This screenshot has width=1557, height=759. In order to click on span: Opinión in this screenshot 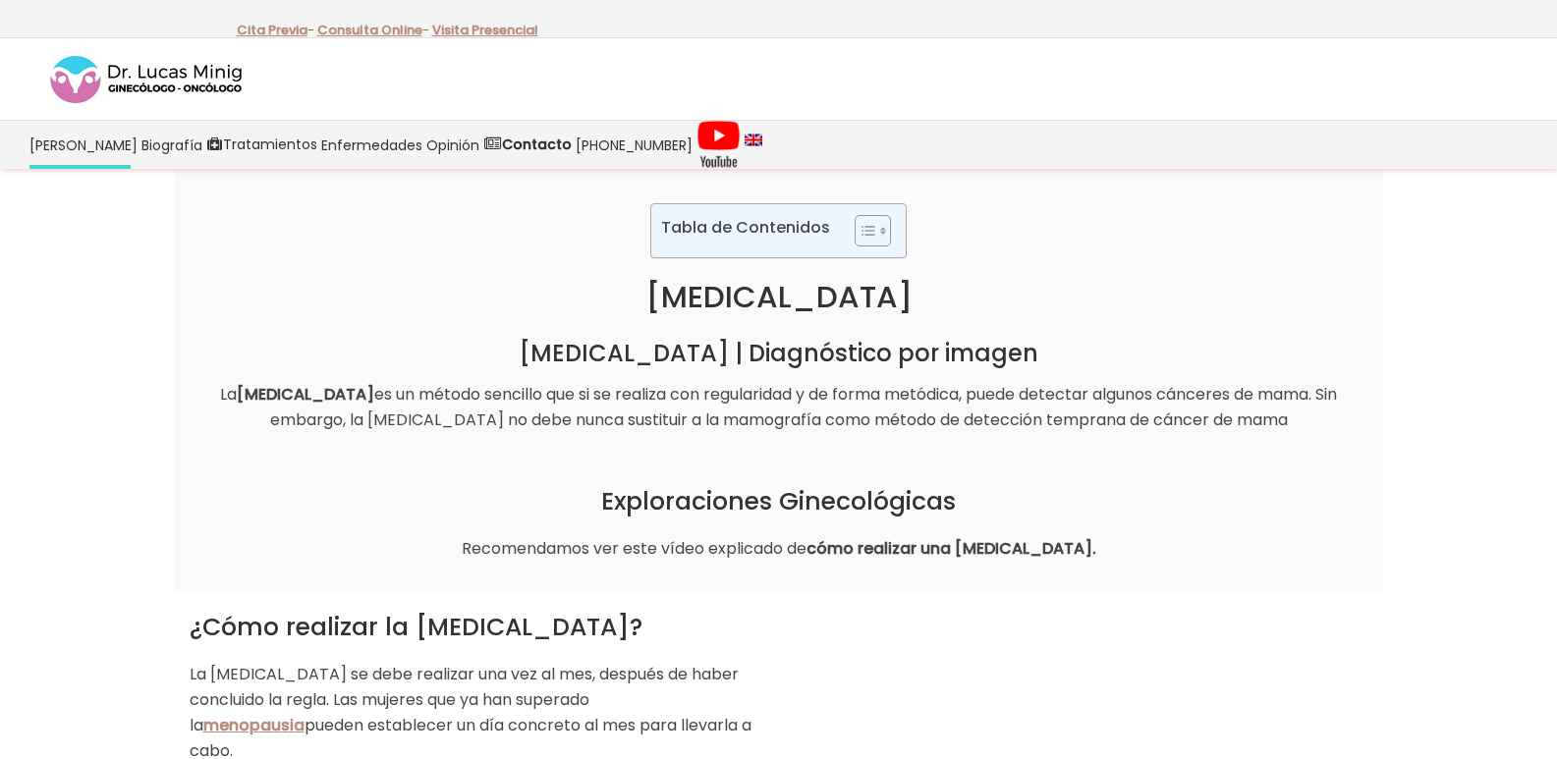, I will do `click(453, 144)`.